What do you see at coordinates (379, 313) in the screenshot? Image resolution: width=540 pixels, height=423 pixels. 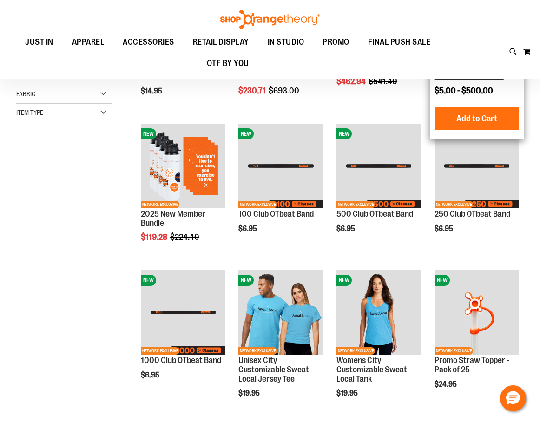 I see `img: City Customizable Perfect Racerback Tank` at bounding box center [379, 313].